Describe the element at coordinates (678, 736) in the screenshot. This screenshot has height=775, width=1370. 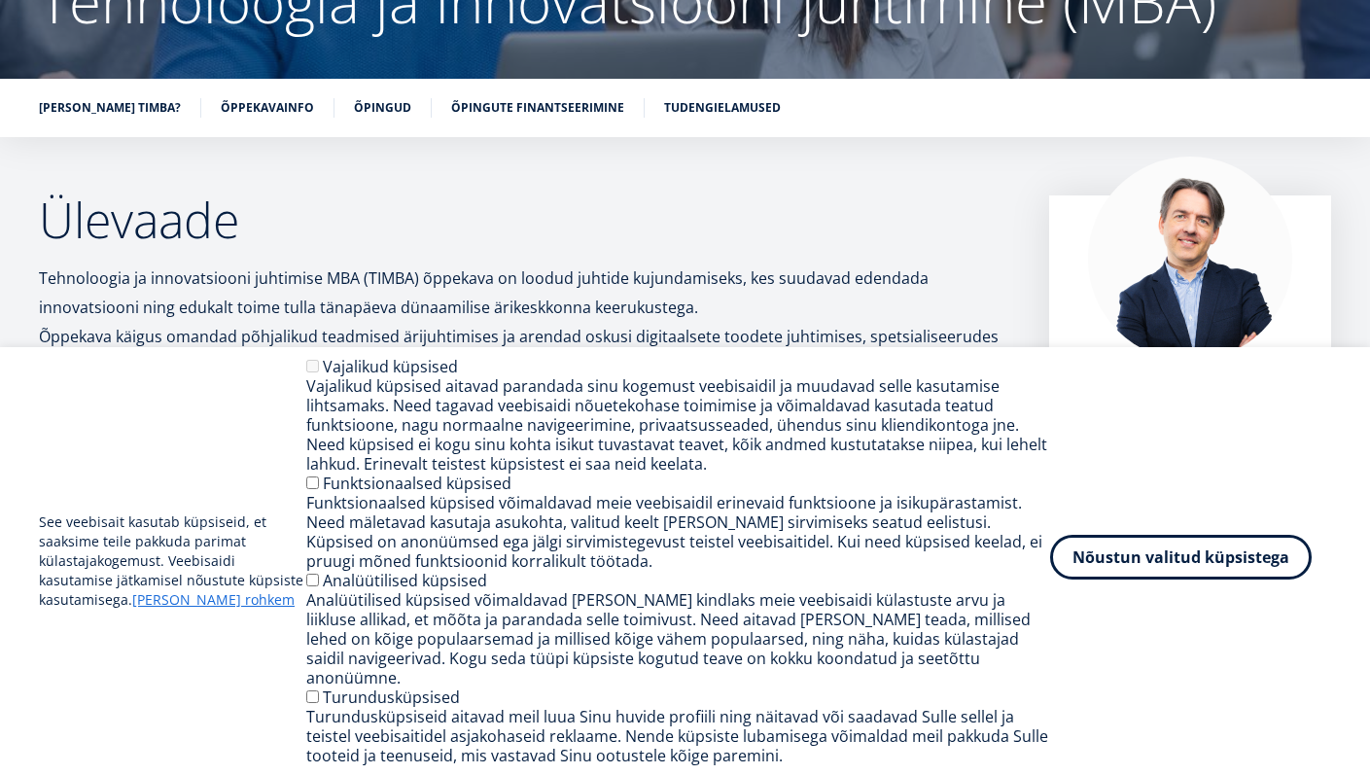
I see `div: Turundusküpsiseid aitavad meil luua Sinu huvide profiili ning näitavad või saadavad Sulle sellel ...` at that location.